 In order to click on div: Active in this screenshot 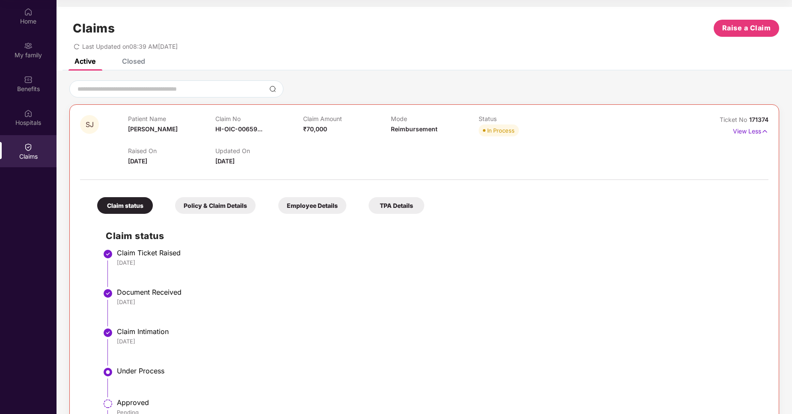, I will do `click(85, 61)`.